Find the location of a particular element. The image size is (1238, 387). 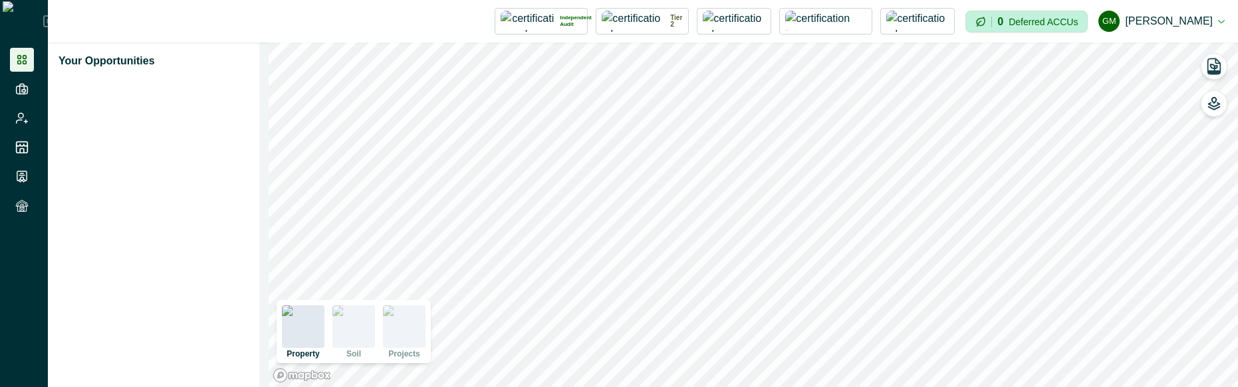

a: Mapbox logo is located at coordinates (302, 376).